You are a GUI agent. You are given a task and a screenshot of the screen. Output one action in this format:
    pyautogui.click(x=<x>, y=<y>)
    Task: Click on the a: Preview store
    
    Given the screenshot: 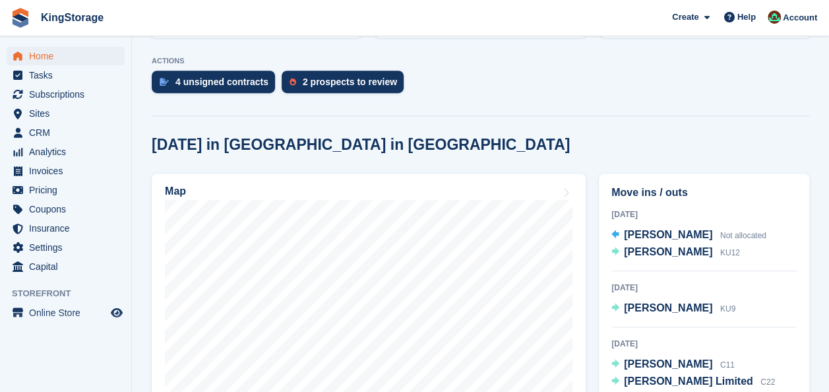 What is the action you would take?
    pyautogui.click(x=117, y=313)
    